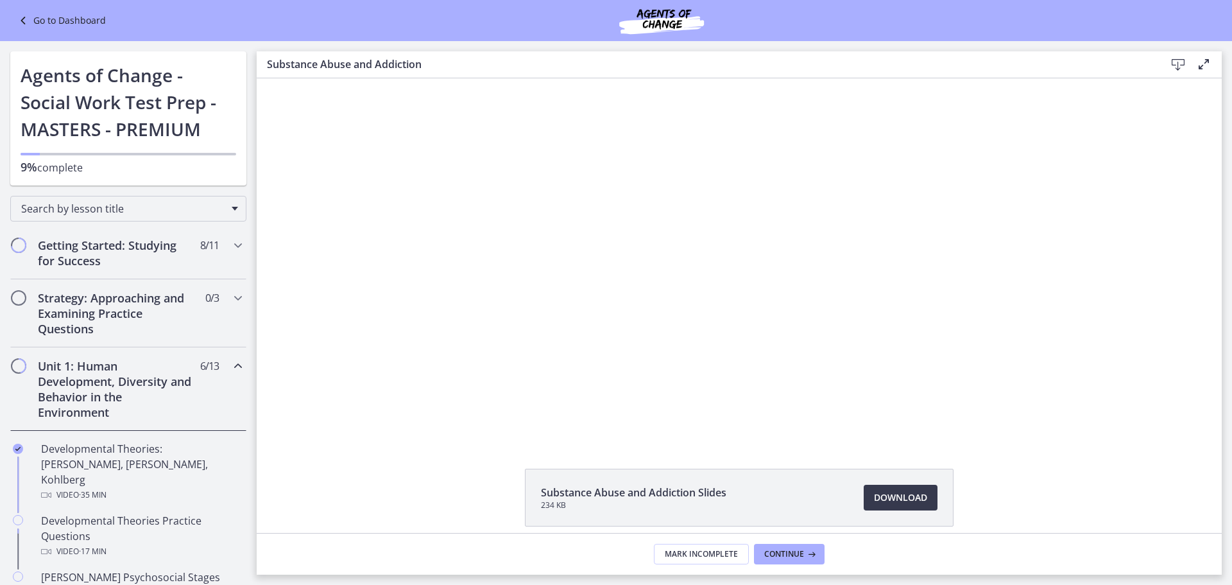 The width and height of the screenshot is (1232, 585). What do you see at coordinates (662, 21) in the screenshot?
I see `img: Agents of Change` at bounding box center [662, 21].